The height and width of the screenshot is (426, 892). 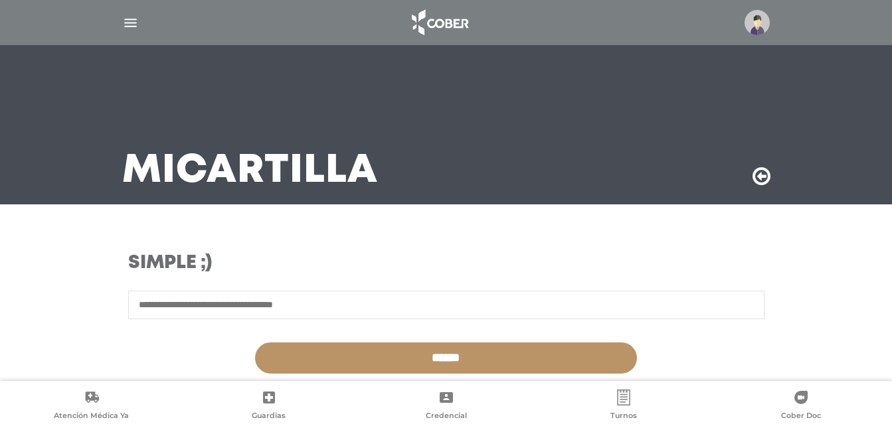 What do you see at coordinates (801, 417) in the screenshot?
I see `span: Cober Doc` at bounding box center [801, 417].